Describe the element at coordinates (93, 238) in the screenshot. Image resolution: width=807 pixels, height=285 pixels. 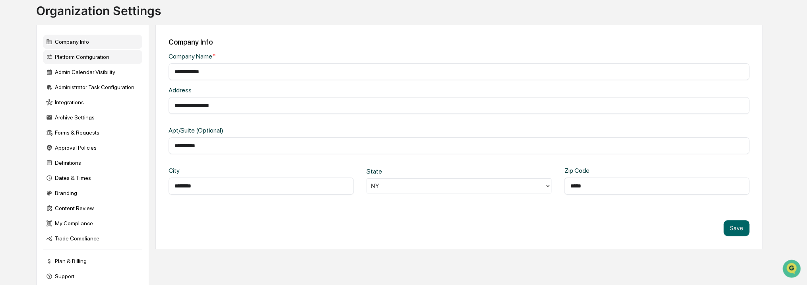
I see `div: Trade Compliance` at that location.